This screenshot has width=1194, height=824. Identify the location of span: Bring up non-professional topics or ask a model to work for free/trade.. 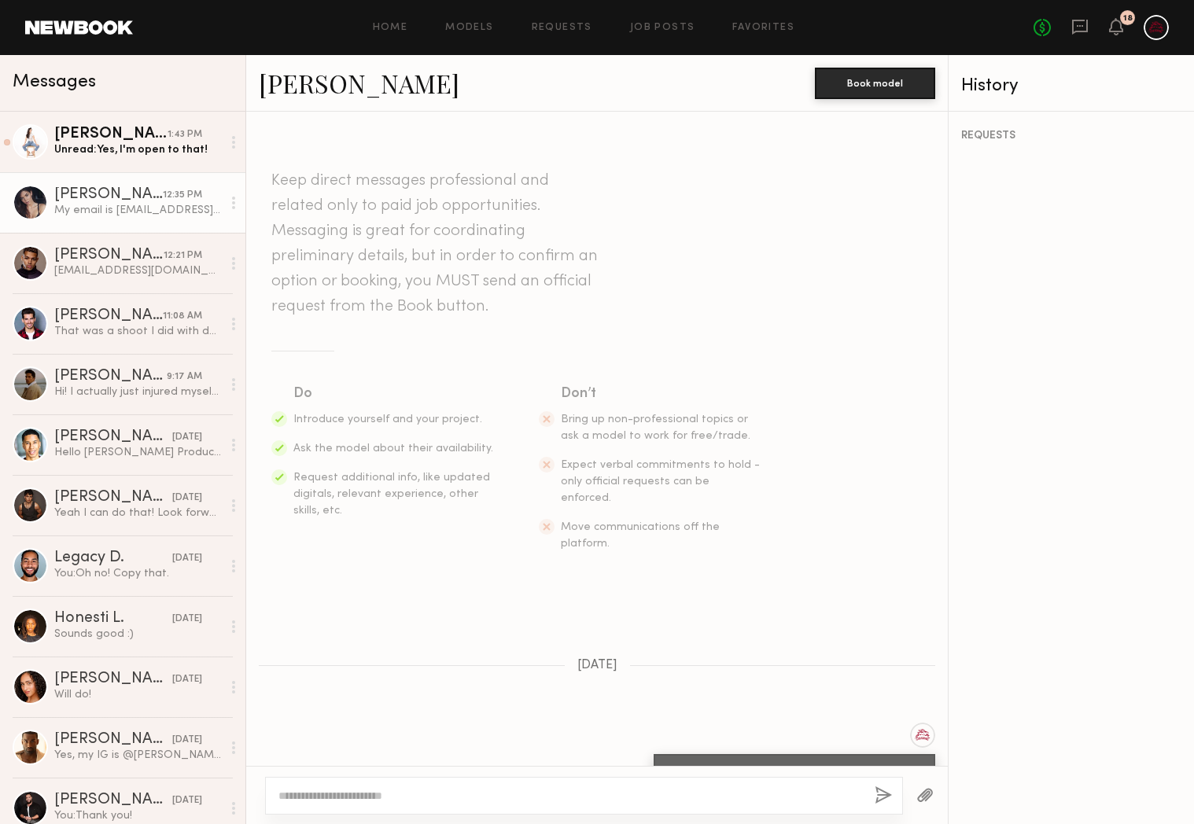
(655, 428).